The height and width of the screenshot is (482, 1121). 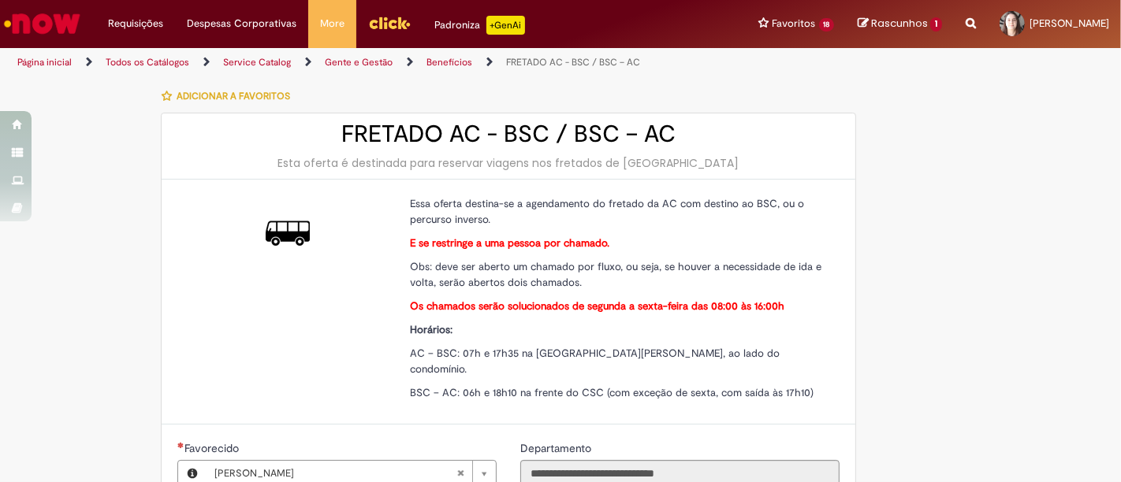 What do you see at coordinates (597, 306) in the screenshot?
I see `strong: Os chamados serão solucionados de segunda a sexta-feira das 08:00 às 16:00h` at bounding box center [597, 306].